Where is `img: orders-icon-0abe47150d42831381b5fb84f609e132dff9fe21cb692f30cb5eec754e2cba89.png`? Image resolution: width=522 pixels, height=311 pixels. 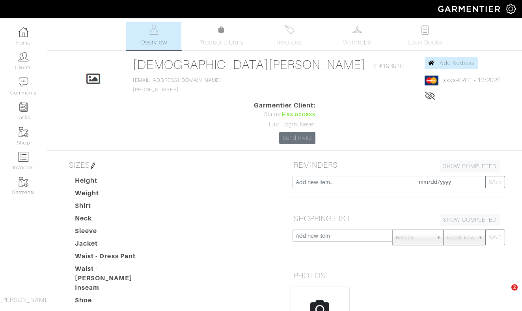 img: orders-icon-0abe47150d42831381b5fb84f609e132dff9fe21cb692f30cb5eec754e2cba89.png is located at coordinates (23, 157).